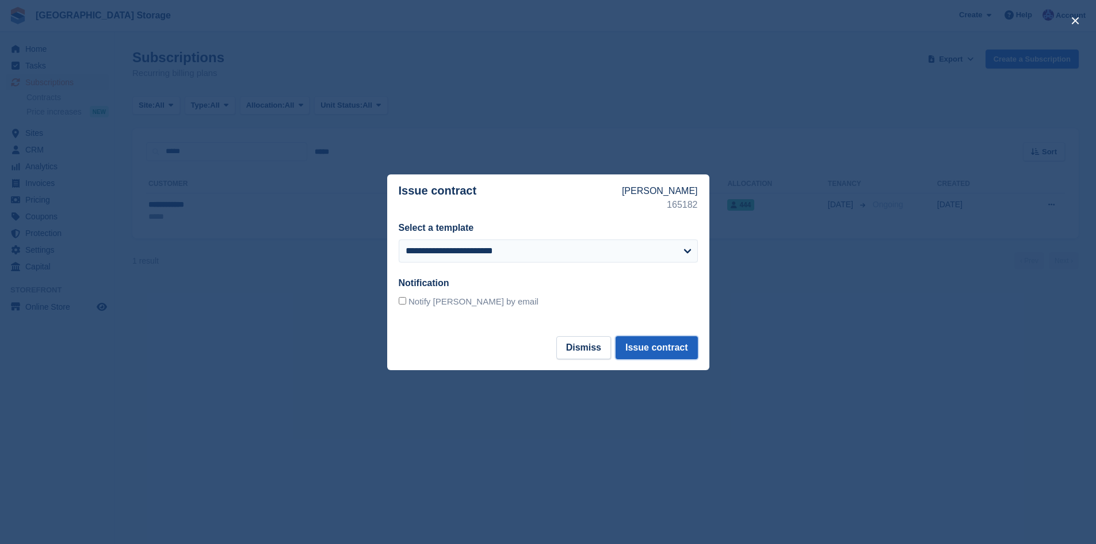  I want to click on button: close, so click(1075, 21).